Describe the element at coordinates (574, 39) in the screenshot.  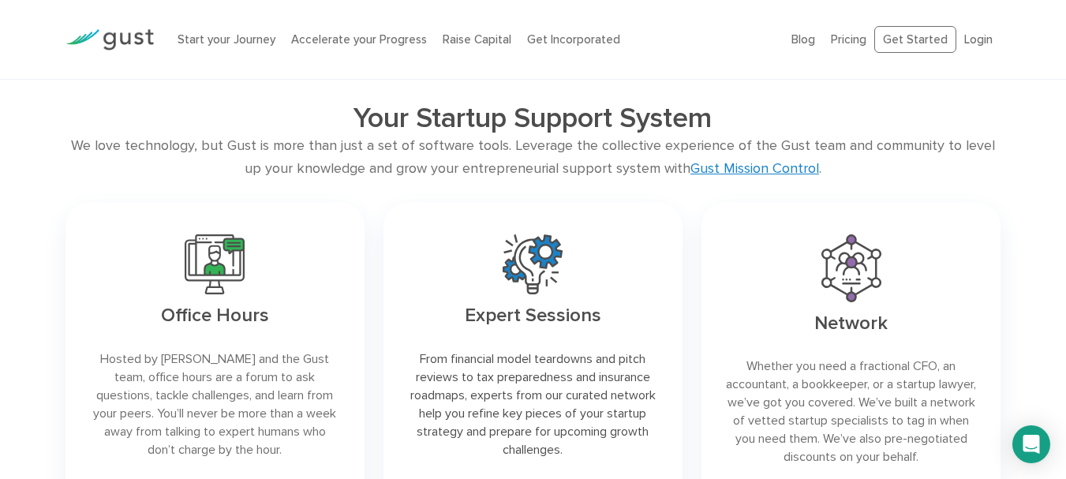
I see `a: Get Incorporated` at that location.